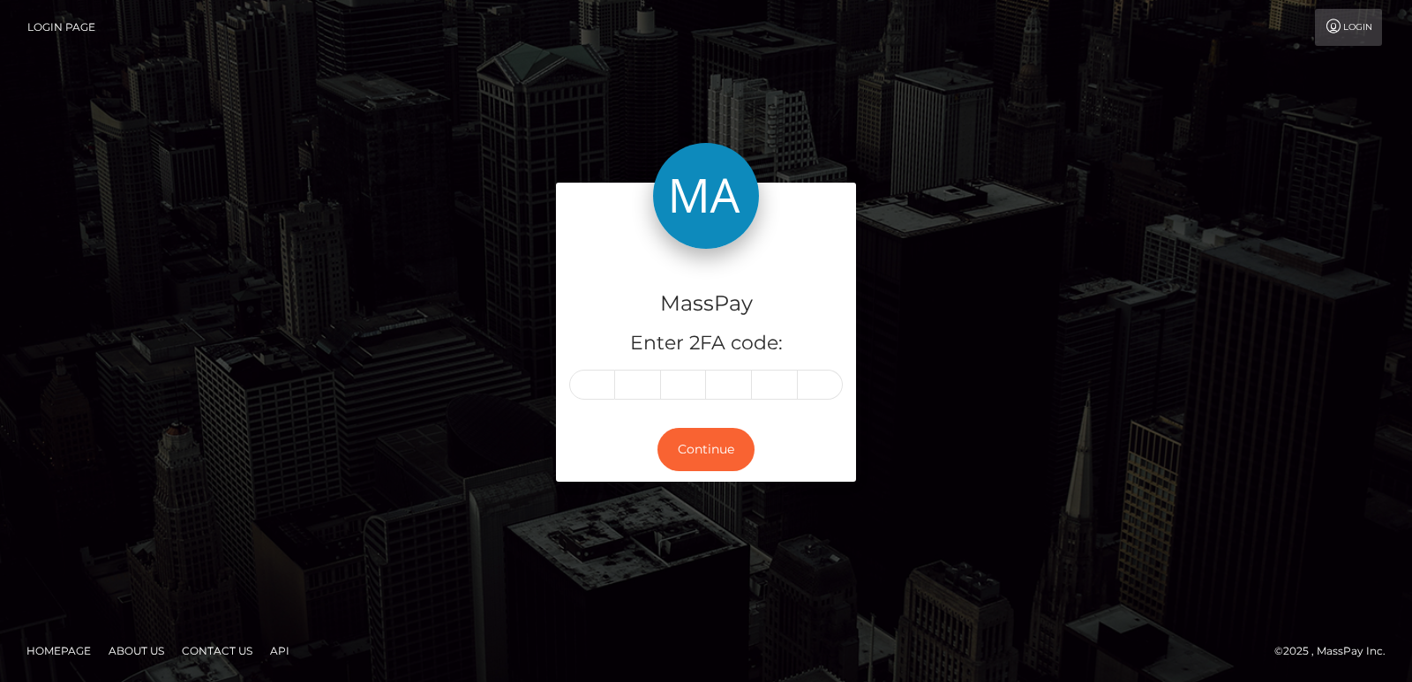  What do you see at coordinates (1336, 651) in the screenshot?
I see `div: © 2025 , MassPay Inc.` at bounding box center [1336, 651].